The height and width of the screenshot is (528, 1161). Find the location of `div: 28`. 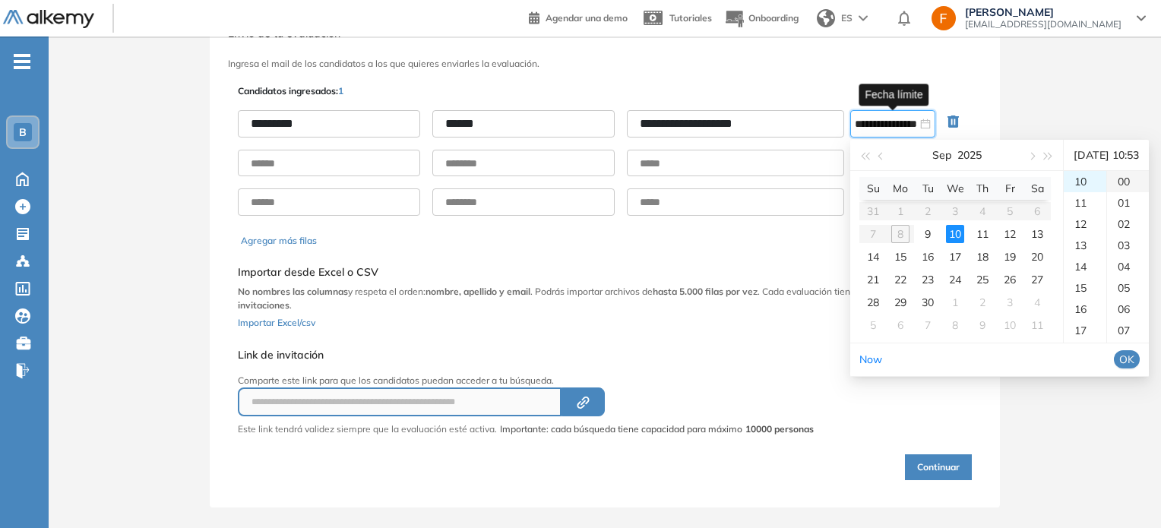

div: 28 is located at coordinates (873, 302).